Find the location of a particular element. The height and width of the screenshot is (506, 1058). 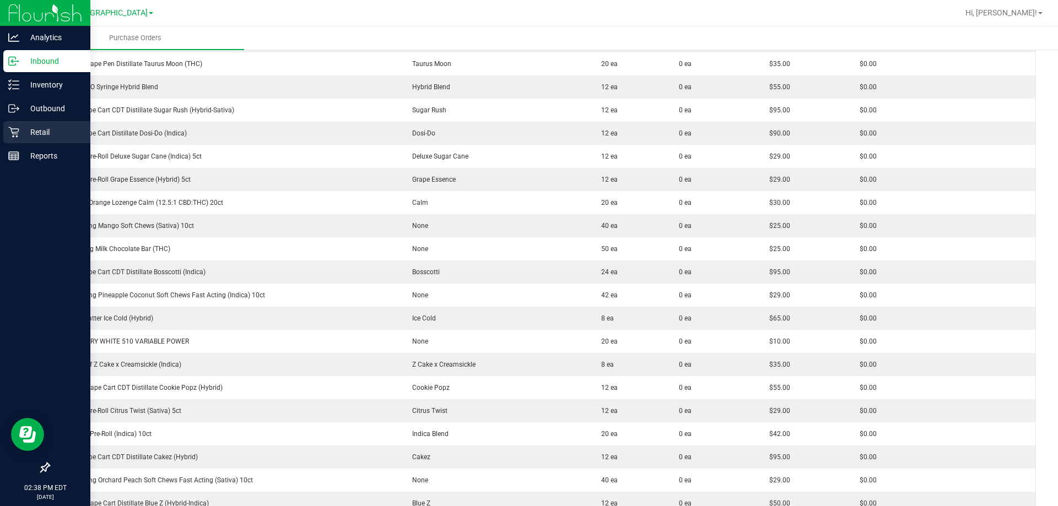

div: FT 0.5g Vape Cart CDT Distillate Cookie Popz (Hybrid) is located at coordinates (225, 388).